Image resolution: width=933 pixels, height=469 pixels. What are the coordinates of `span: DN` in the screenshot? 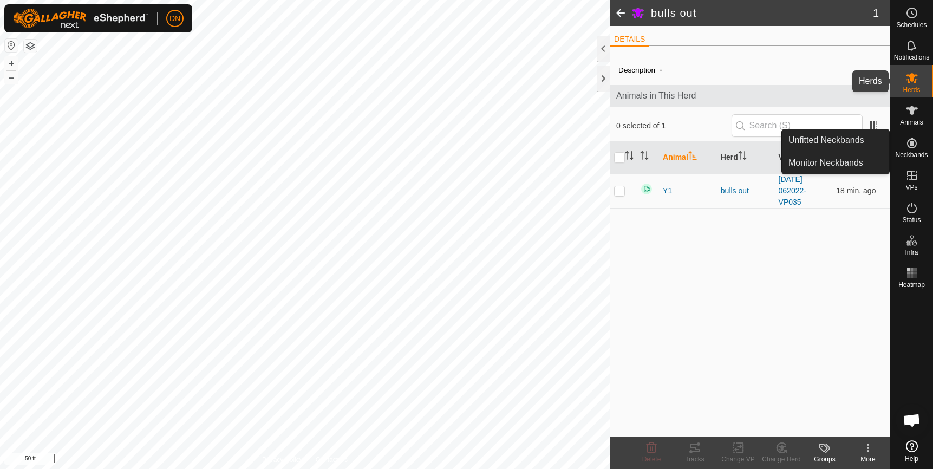 It's located at (175, 18).